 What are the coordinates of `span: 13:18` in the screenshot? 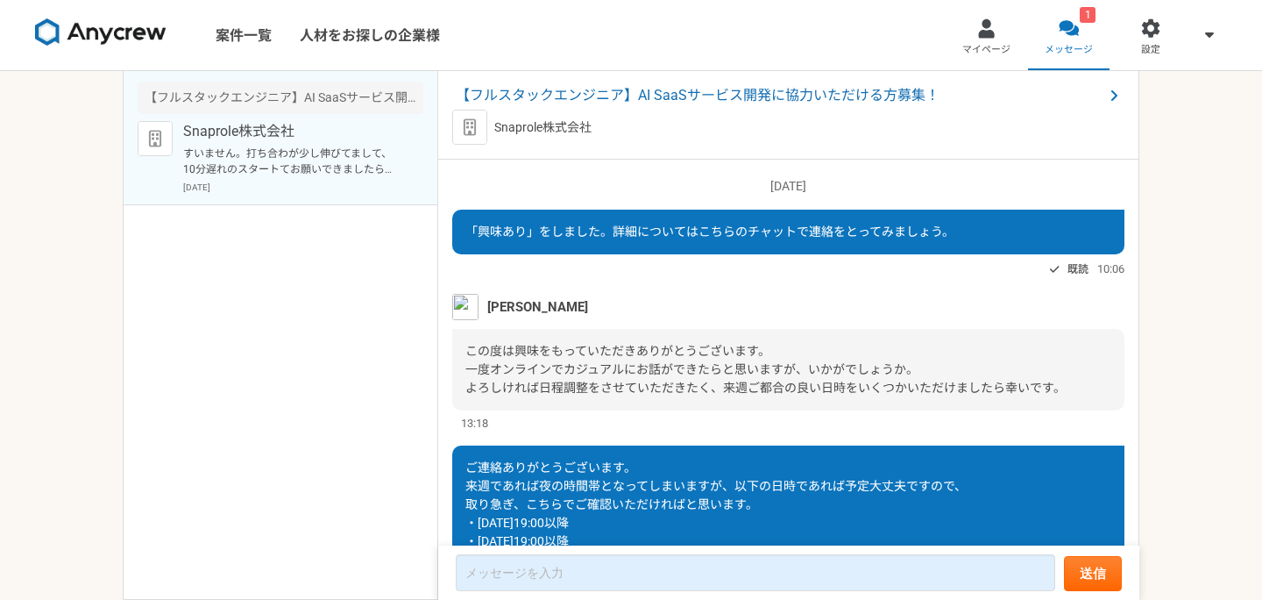 It's located at (474, 422).